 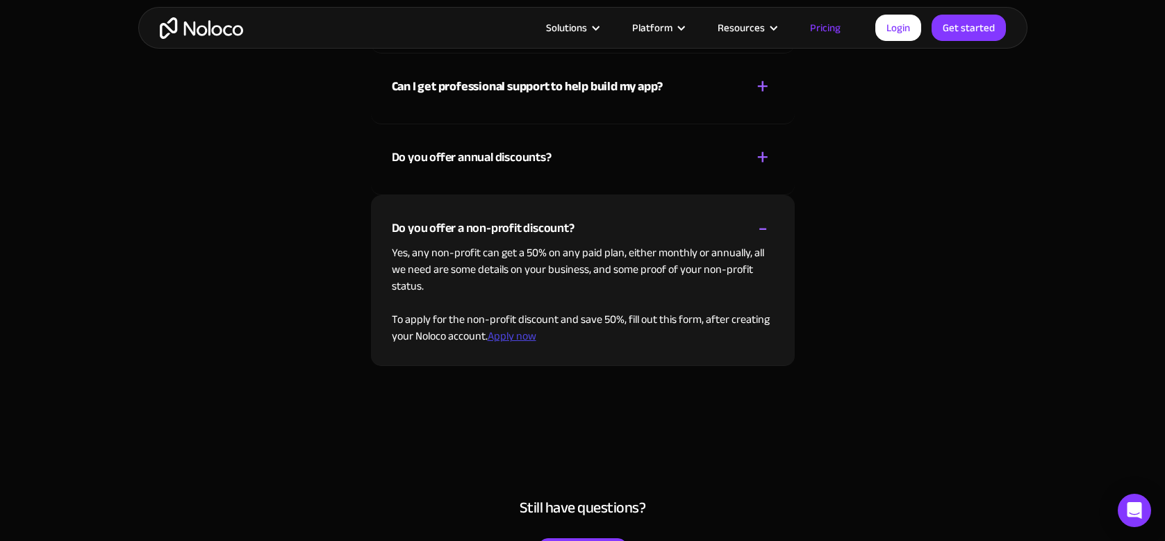 What do you see at coordinates (583, 508) in the screenshot?
I see `h4: Still have questions?` at bounding box center [583, 508].